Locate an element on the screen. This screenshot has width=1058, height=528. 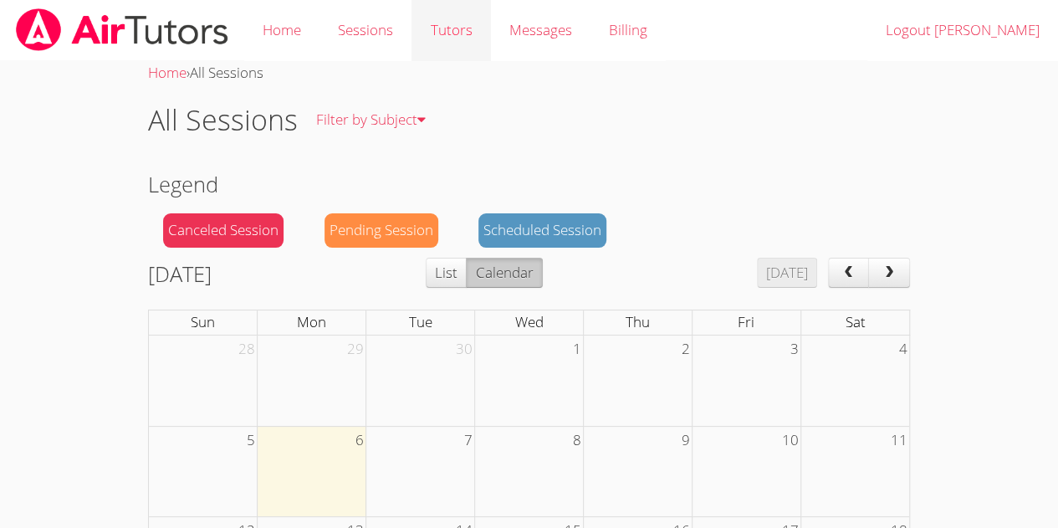
span: Mon is located at coordinates (311, 321).